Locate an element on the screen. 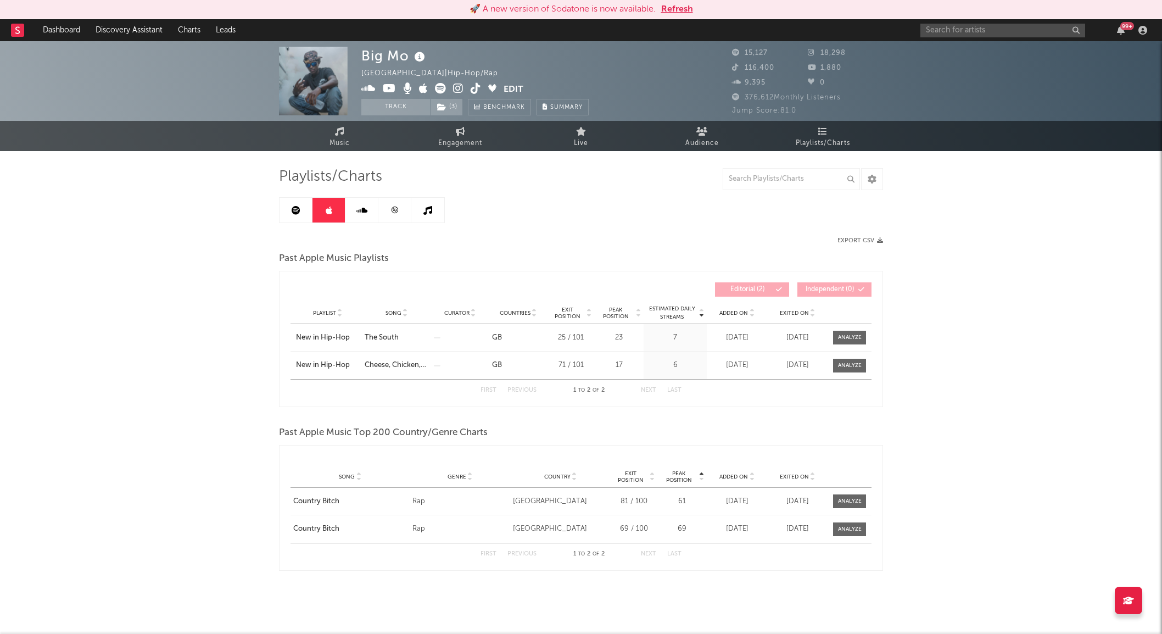 This screenshot has height=634, width=1162. span: Live is located at coordinates (581, 143).